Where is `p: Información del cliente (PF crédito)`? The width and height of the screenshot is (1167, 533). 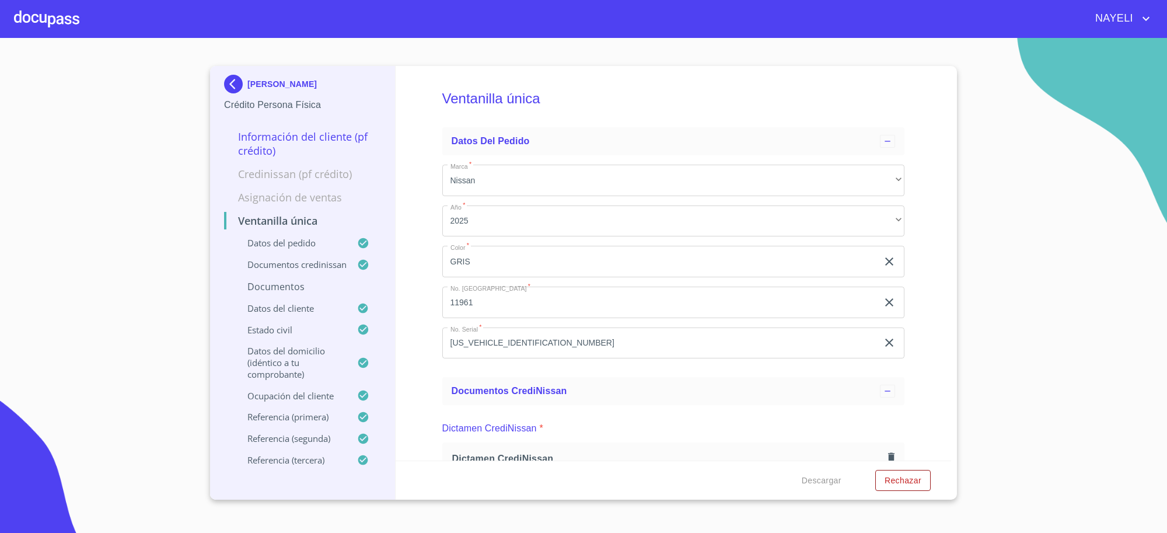 p: Información del cliente (PF crédito) is located at coordinates (302, 144).